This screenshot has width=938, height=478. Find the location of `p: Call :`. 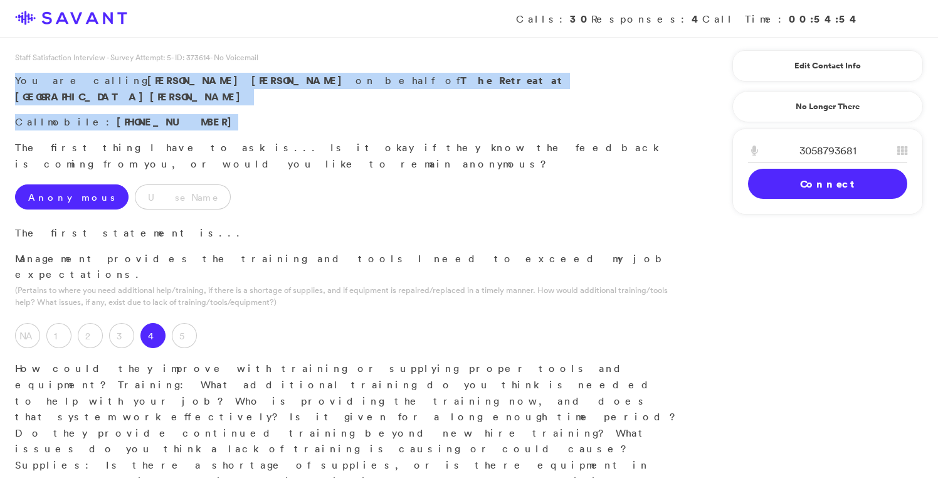

p: Call : is located at coordinates (350, 122).